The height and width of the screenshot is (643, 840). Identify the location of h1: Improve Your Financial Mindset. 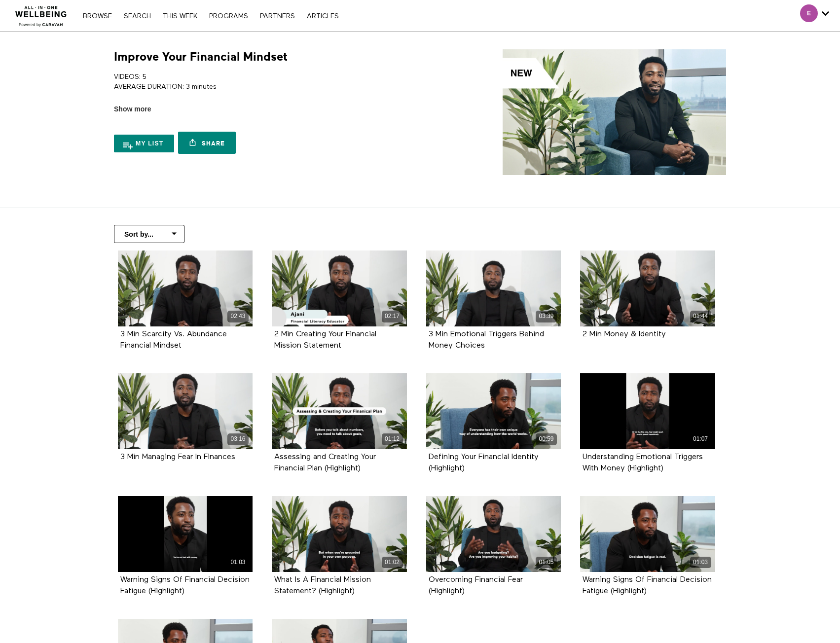
(201, 57).